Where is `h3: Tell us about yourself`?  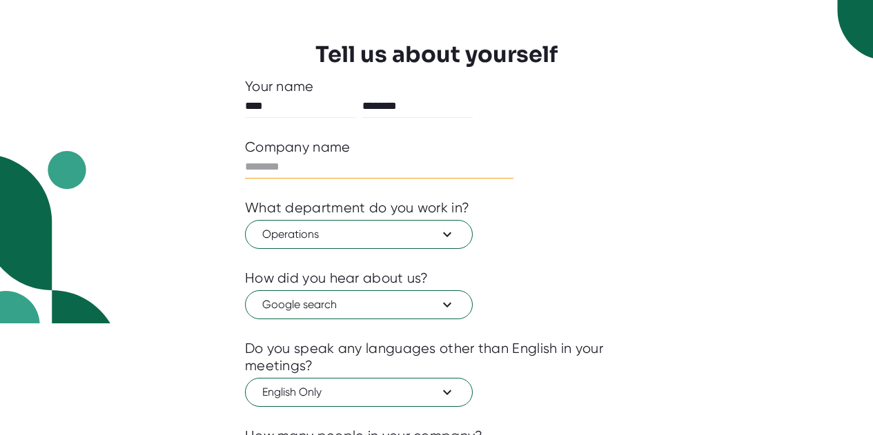 h3: Tell us about yourself is located at coordinates (436, 55).